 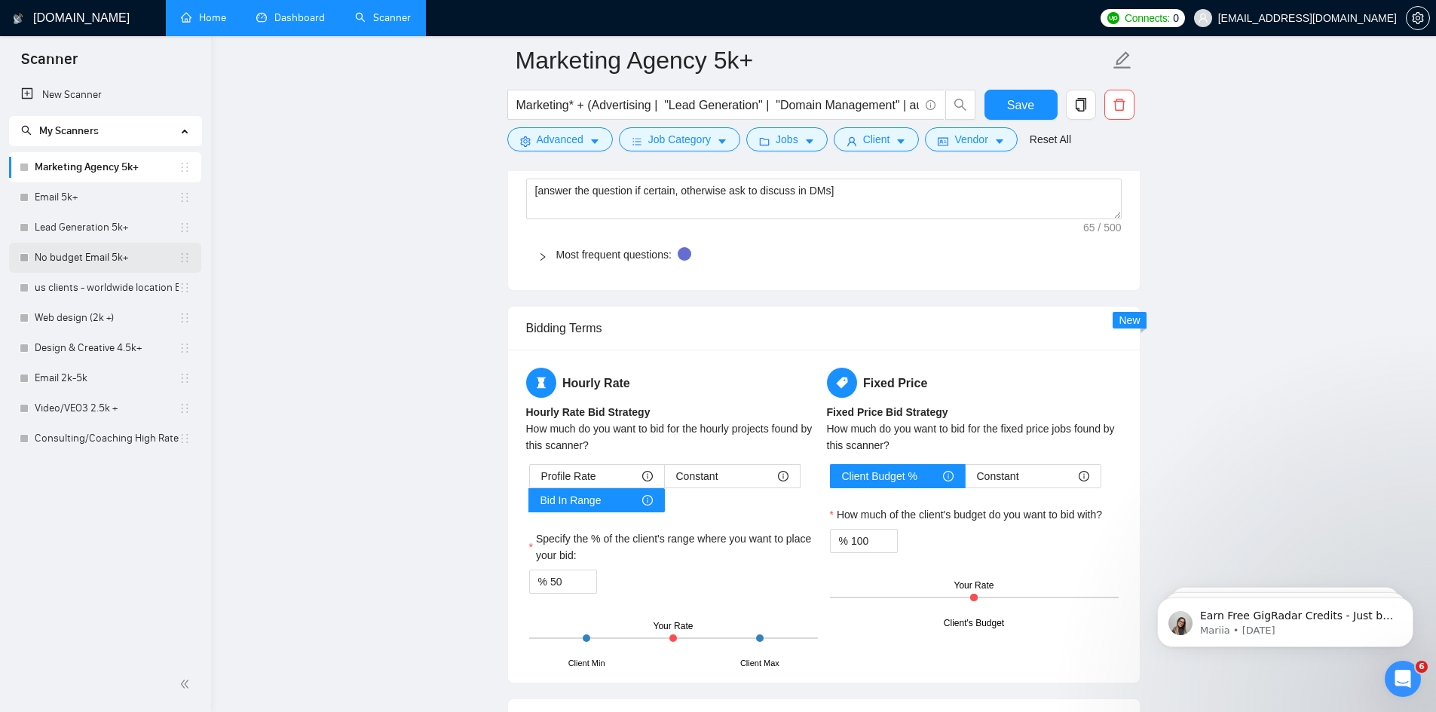 I want to click on a: Video/VEO3 2.5k +, so click(x=106, y=408).